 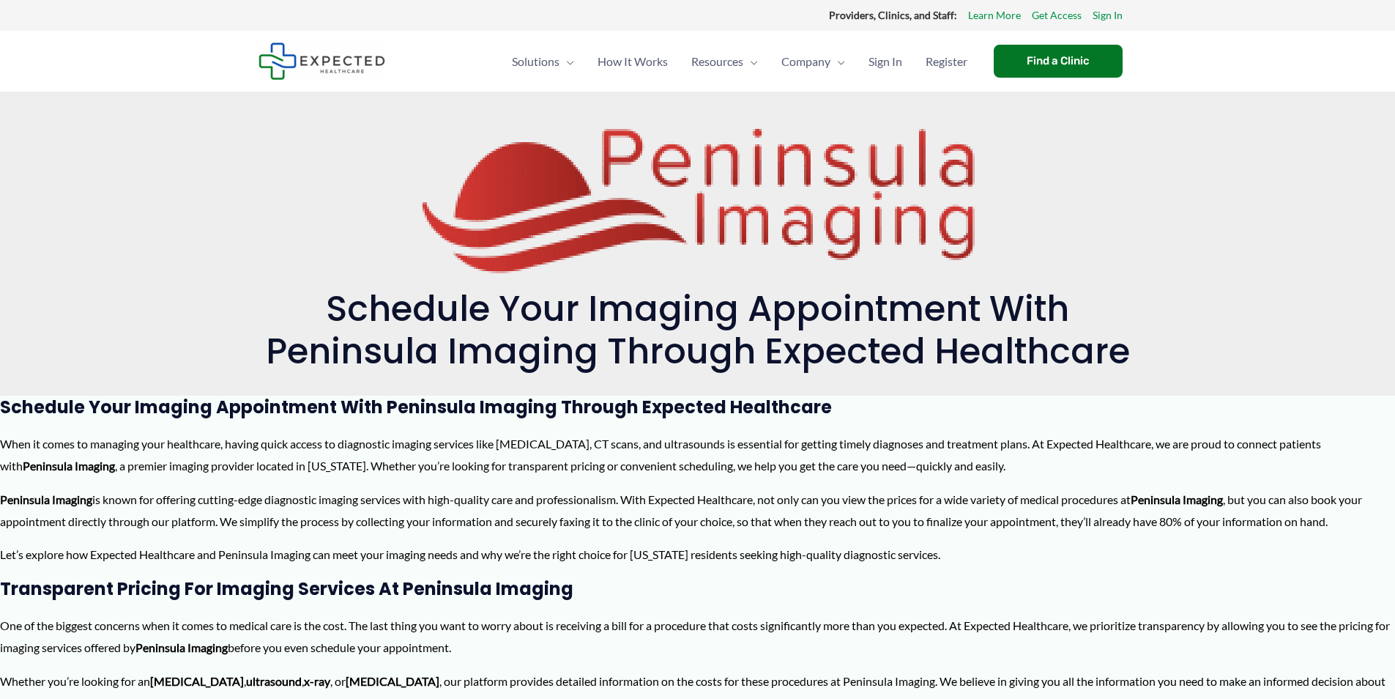 What do you see at coordinates (994, 15) in the screenshot?
I see `a: Learn More` at bounding box center [994, 15].